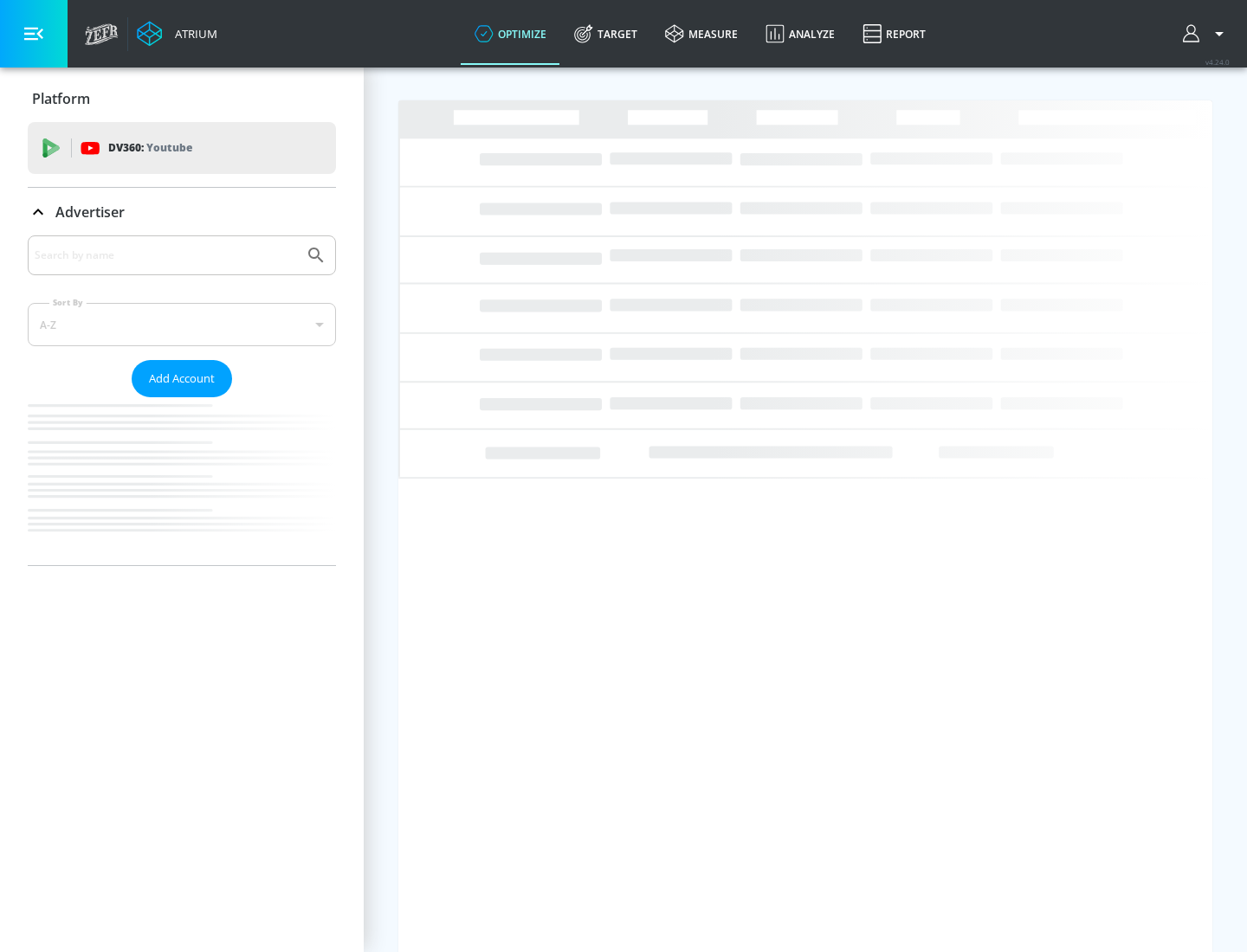 The width and height of the screenshot is (1247, 952). What do you see at coordinates (68, 302) in the screenshot?
I see `label: Sort By` at bounding box center [68, 302].